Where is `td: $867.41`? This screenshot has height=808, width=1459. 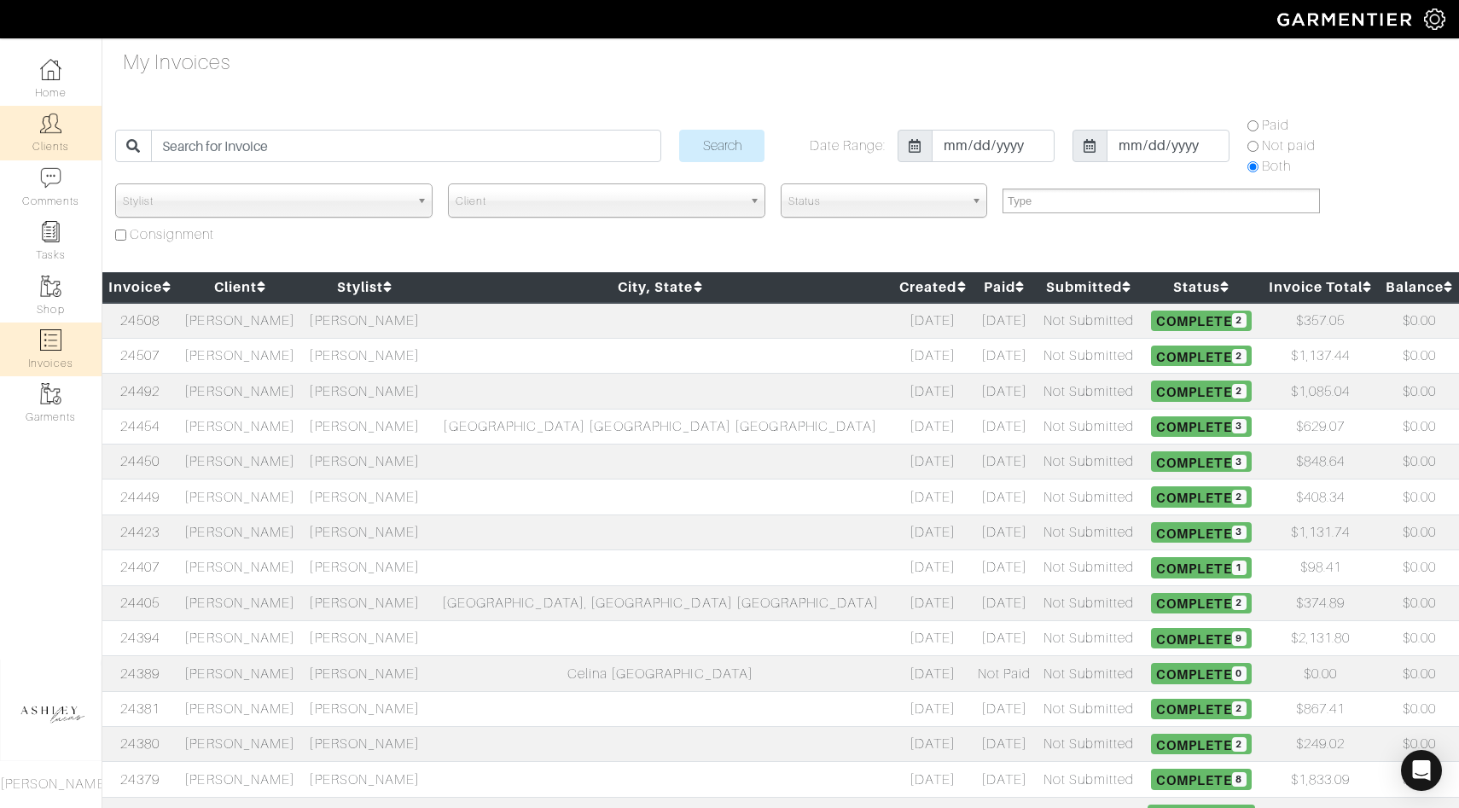 td: $867.41 is located at coordinates (1320, 708).